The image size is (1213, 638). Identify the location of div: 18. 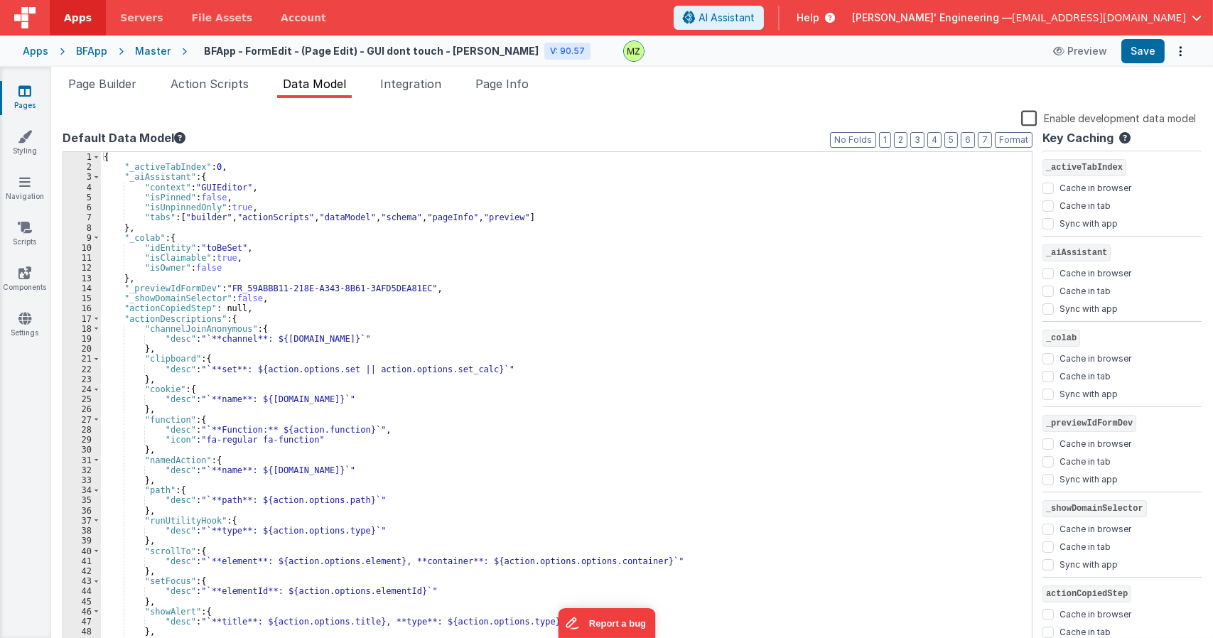
(82, 329).